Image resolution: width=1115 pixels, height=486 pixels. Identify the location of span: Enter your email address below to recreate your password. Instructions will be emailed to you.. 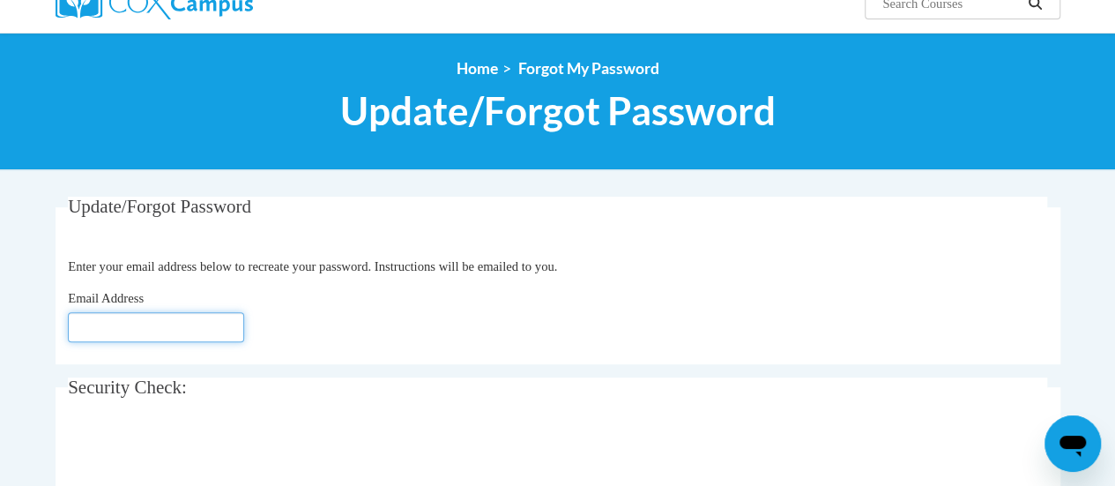
(312, 266).